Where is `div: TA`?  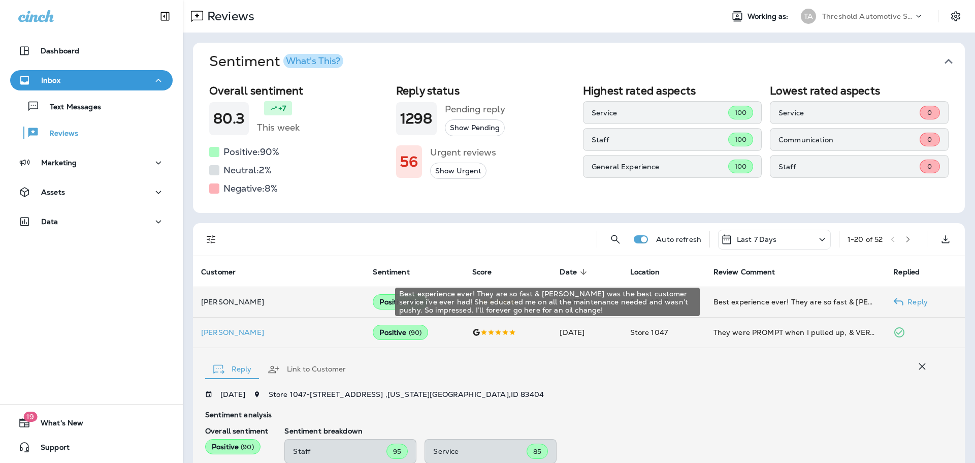 div: TA is located at coordinates (808, 16).